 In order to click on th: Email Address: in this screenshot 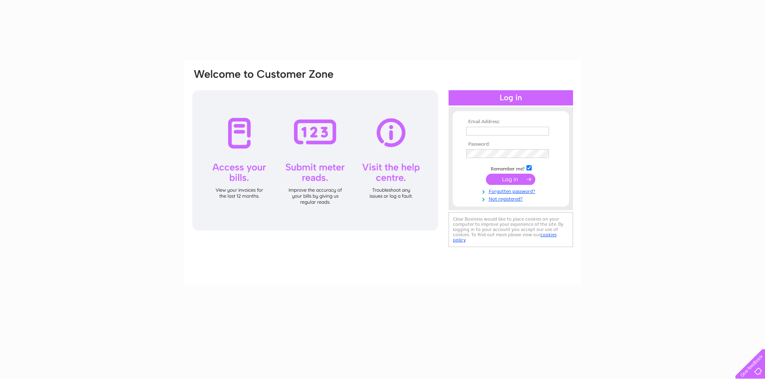, I will do `click(511, 122)`.